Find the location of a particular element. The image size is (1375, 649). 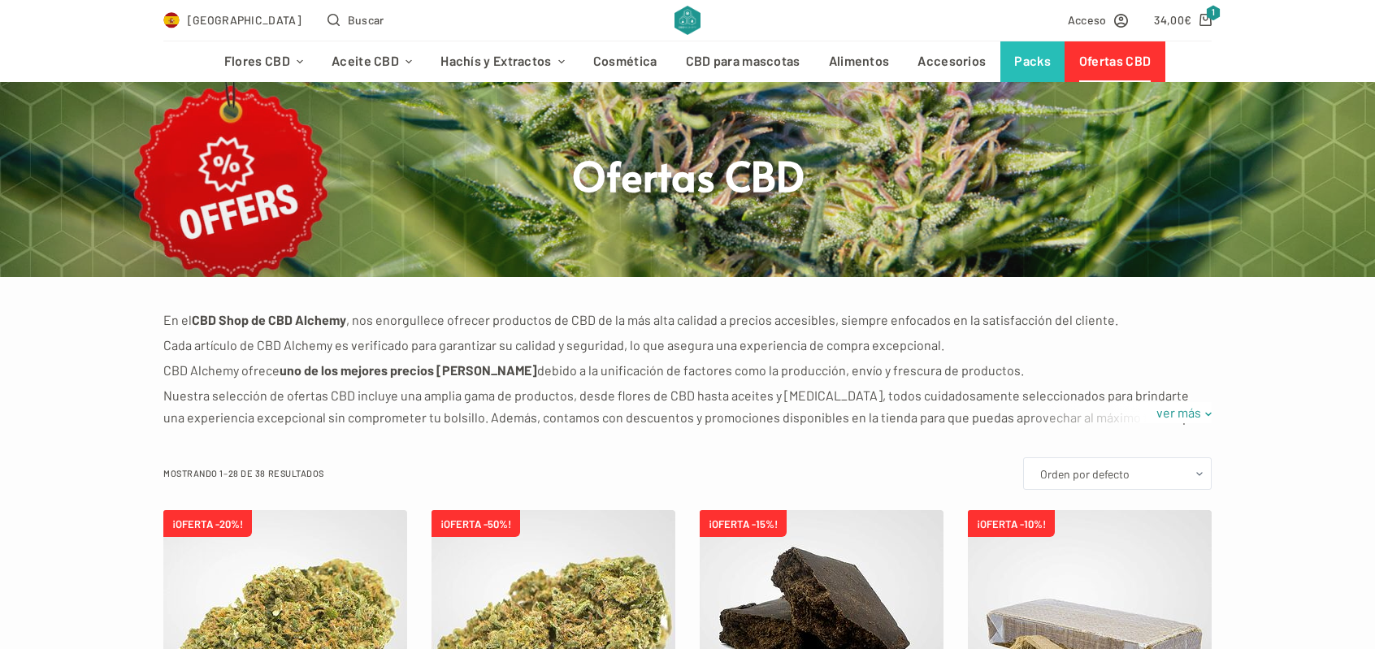

span: Acceso is located at coordinates (1088, 20).